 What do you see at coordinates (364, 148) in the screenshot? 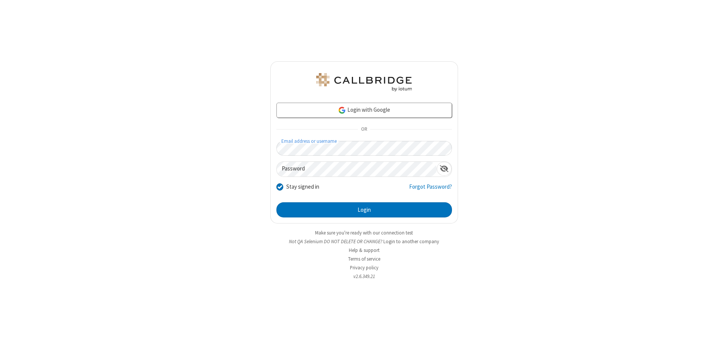
I see `input: Email address or username` at bounding box center [364, 148].